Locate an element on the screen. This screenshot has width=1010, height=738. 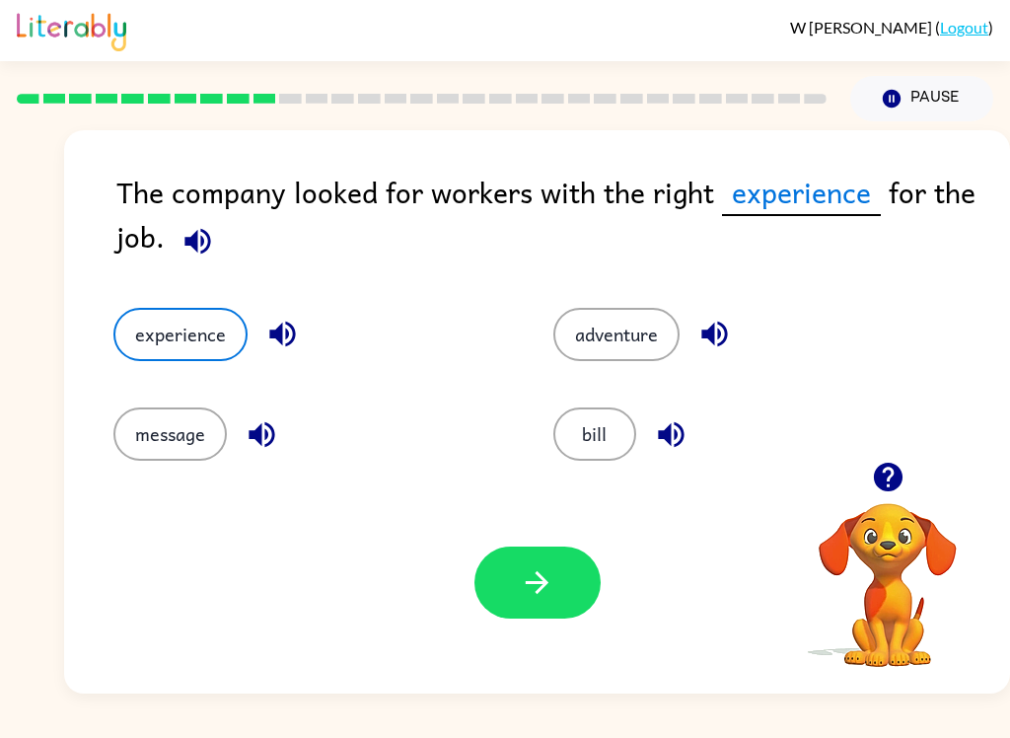
img: Literably is located at coordinates (71, 30).